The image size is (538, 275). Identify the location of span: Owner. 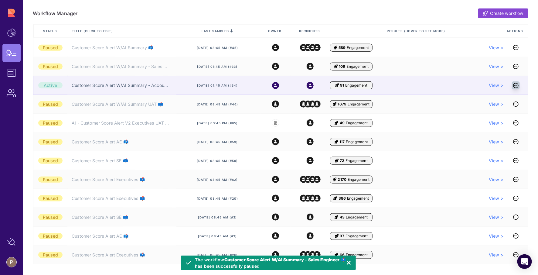
(276, 31).